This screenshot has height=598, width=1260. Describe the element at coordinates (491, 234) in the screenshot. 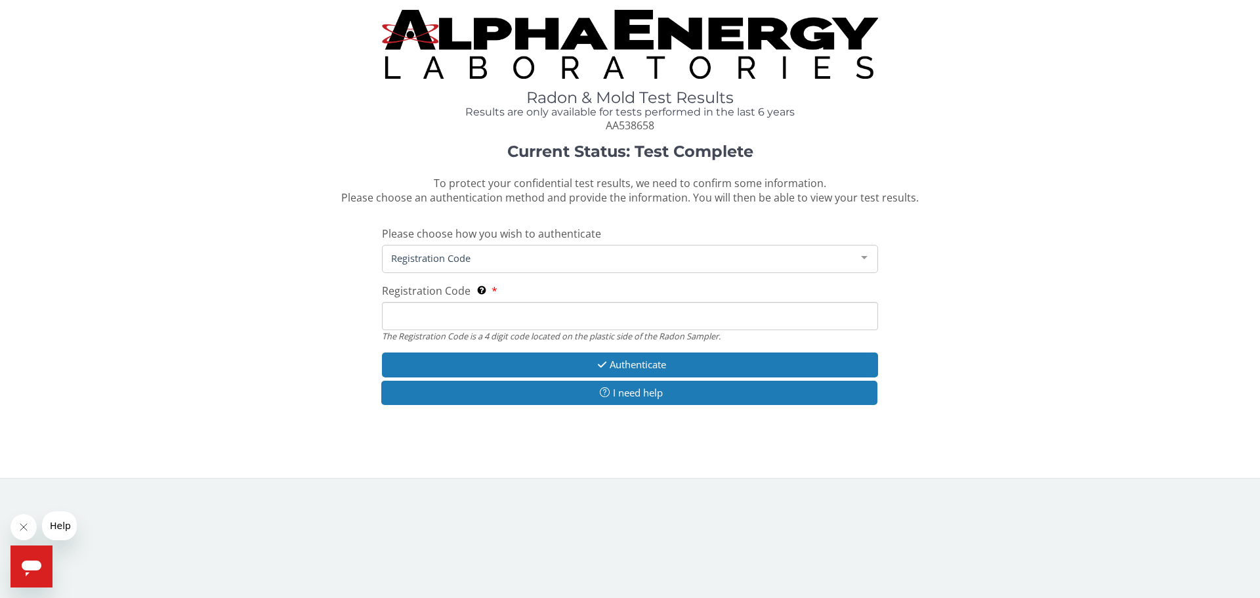

I see `span: Please choose how you wish to authenticate` at that location.